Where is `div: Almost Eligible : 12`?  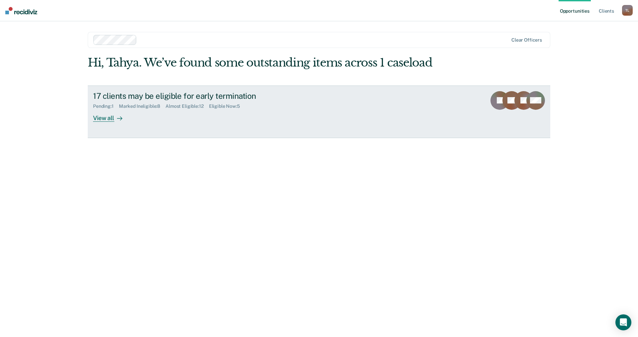
div: Almost Eligible : 12 is located at coordinates (187, 106).